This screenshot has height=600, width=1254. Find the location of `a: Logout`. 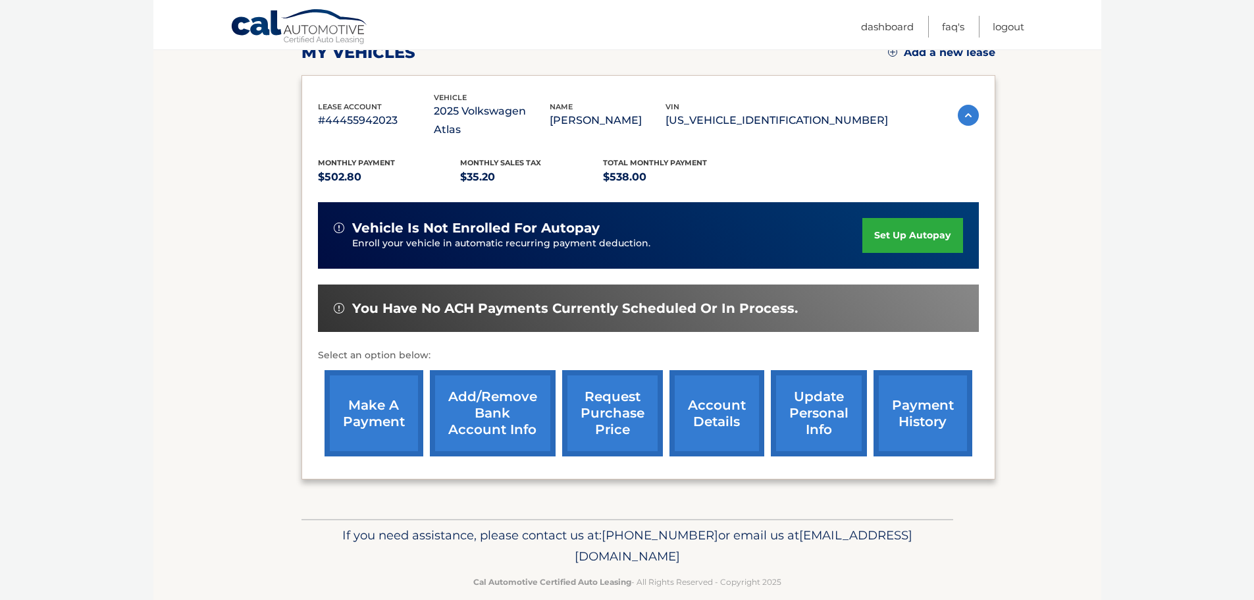

a: Logout is located at coordinates (1009, 26).